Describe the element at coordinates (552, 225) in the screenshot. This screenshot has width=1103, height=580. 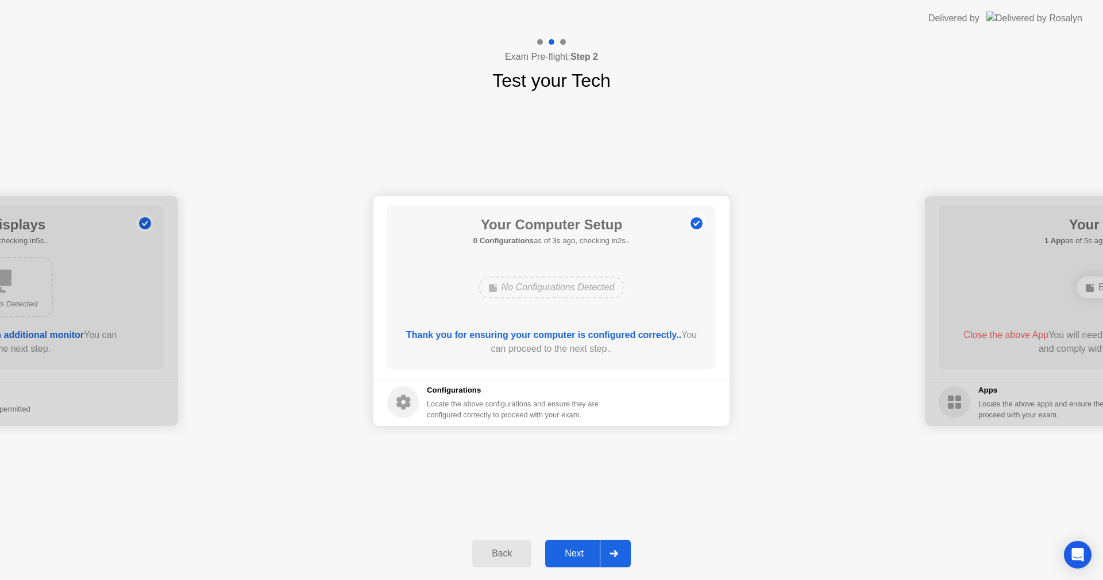
I see `h1: Your Computer Setup` at that location.